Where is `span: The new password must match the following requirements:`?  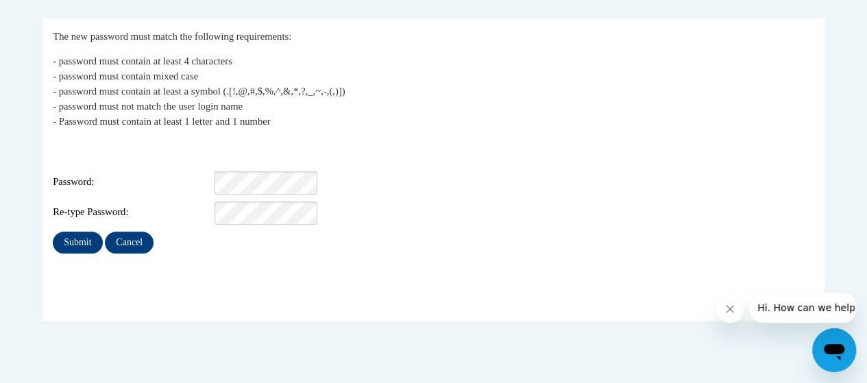 span: The new password must match the following requirements: is located at coordinates (172, 36).